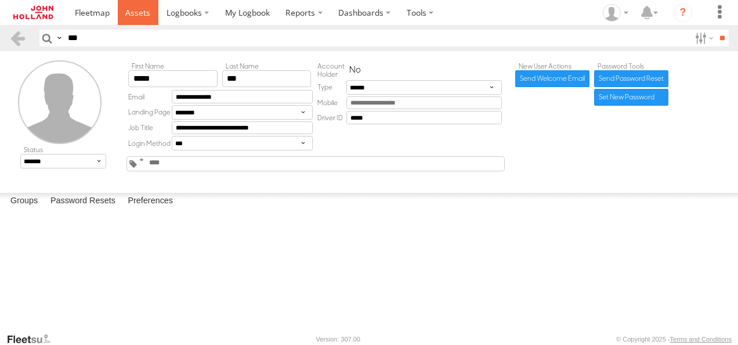 This screenshot has height=345, width=738. What do you see at coordinates (338, 339) in the screenshot?
I see `div: Version: 307.00` at bounding box center [338, 339].